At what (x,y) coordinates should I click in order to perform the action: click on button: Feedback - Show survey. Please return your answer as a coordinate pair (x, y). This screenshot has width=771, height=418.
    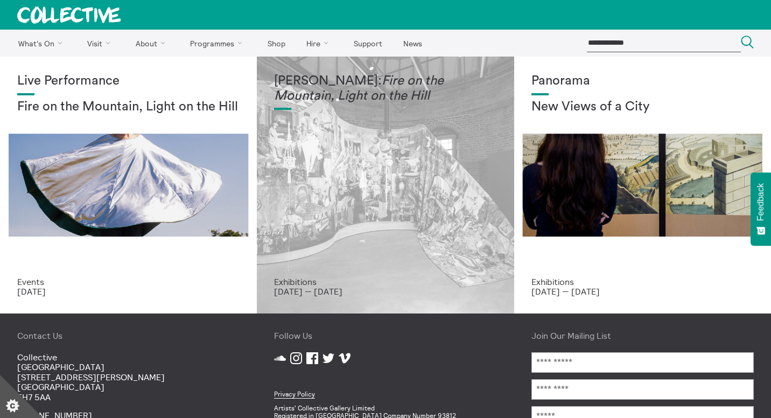
    Looking at the image, I should click on (761, 209).